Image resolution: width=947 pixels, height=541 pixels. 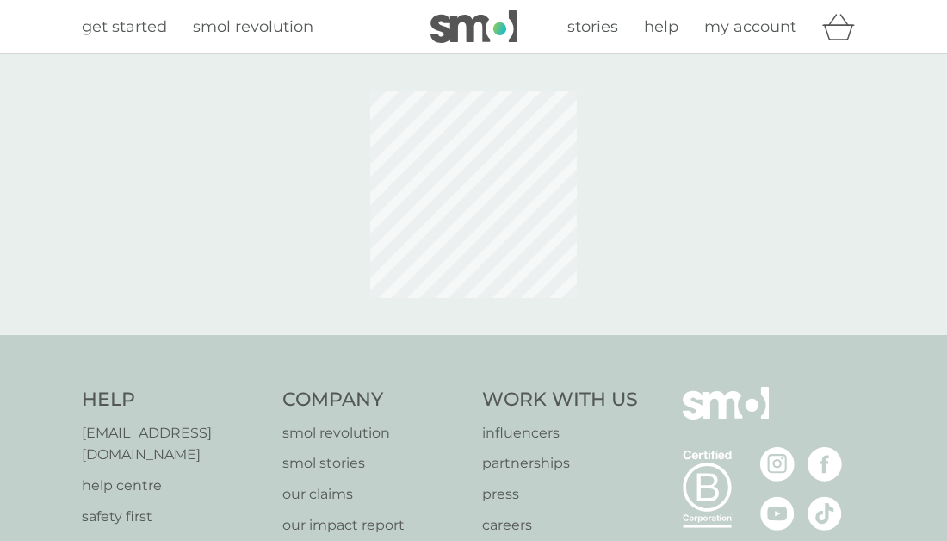 I want to click on p: influencers, so click(x=560, y=433).